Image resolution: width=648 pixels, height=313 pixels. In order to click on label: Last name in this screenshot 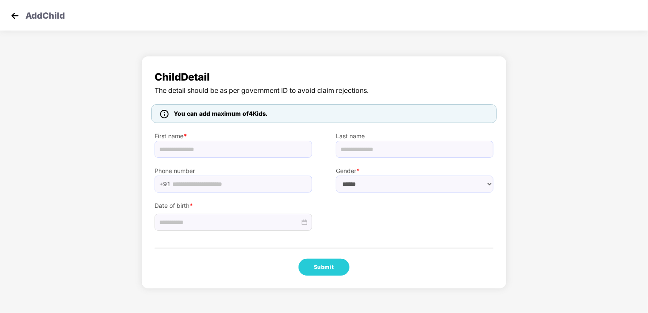, I will do `click(414, 136)`.